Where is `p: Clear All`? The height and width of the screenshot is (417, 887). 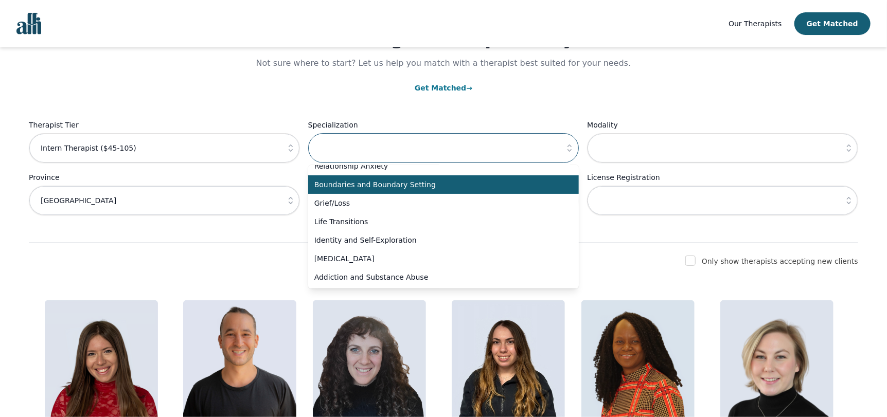
p: Clear All is located at coordinates (443, 230).